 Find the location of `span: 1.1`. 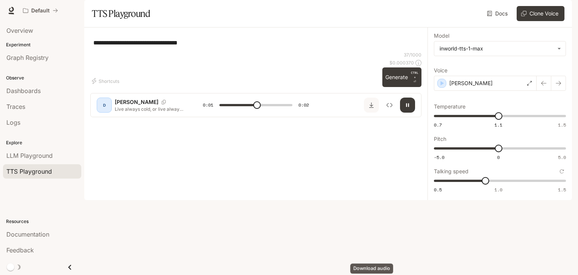

span: 1.1 is located at coordinates (498, 125).